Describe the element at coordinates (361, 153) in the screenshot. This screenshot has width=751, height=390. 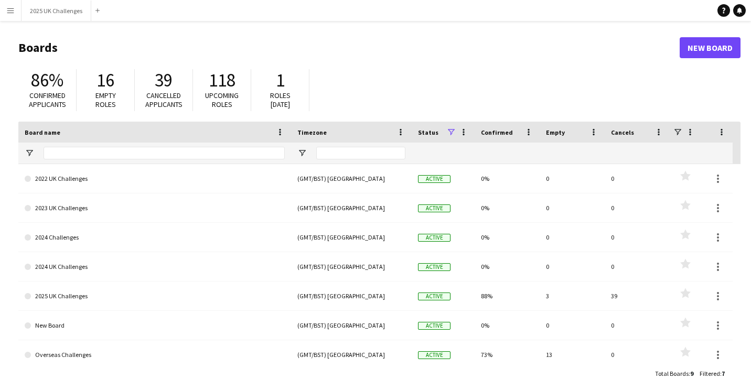
I see `input: Timezone Filter Input` at that location.